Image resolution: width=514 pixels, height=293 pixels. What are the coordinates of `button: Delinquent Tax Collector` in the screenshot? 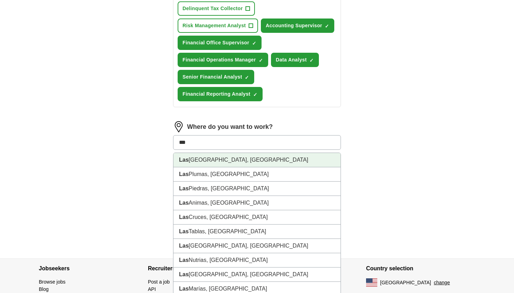 It's located at (216, 8).